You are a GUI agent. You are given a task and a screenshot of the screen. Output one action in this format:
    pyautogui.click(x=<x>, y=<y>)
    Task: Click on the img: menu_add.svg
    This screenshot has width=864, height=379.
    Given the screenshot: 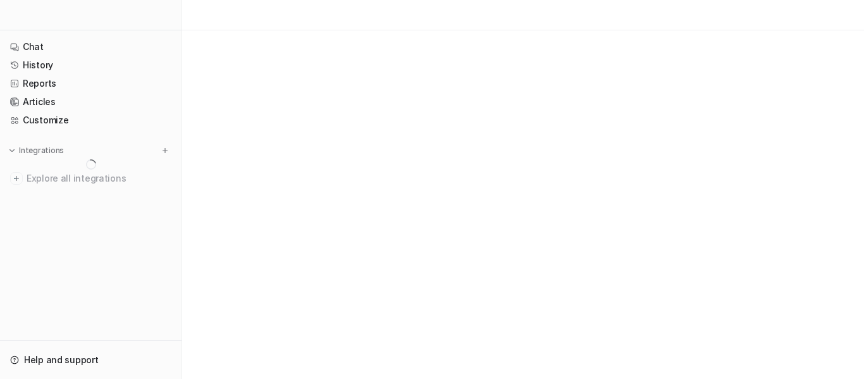 What is the action you would take?
    pyautogui.click(x=165, y=151)
    